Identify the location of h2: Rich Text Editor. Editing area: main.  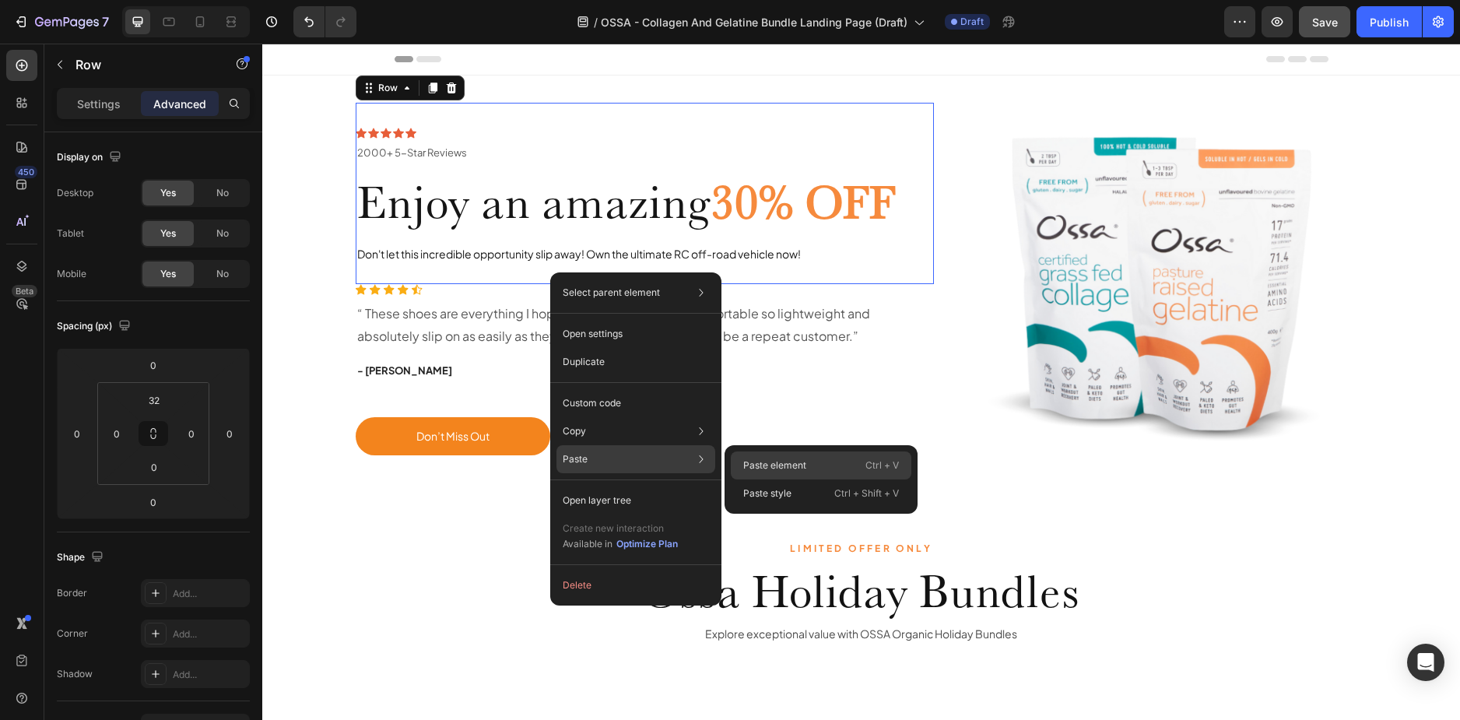
(383, 158).